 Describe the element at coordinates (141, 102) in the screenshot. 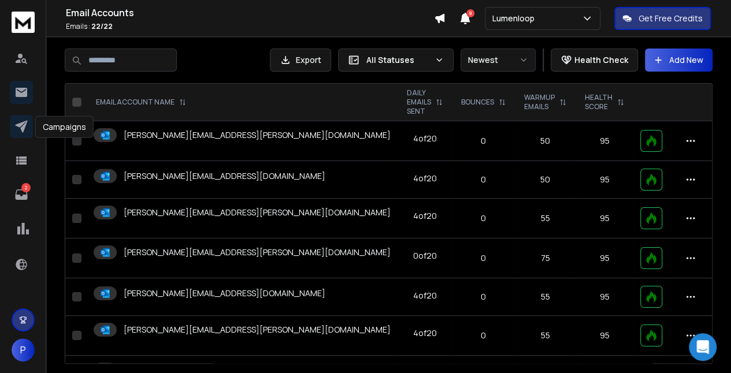

I see `div: EMAIL ACCOUNT NAME` at that location.